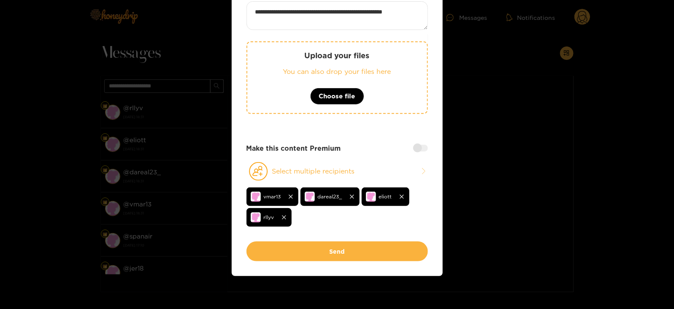 Image resolution: width=674 pixels, height=309 pixels. I want to click on p: You can also drop your files here, so click(337, 71).